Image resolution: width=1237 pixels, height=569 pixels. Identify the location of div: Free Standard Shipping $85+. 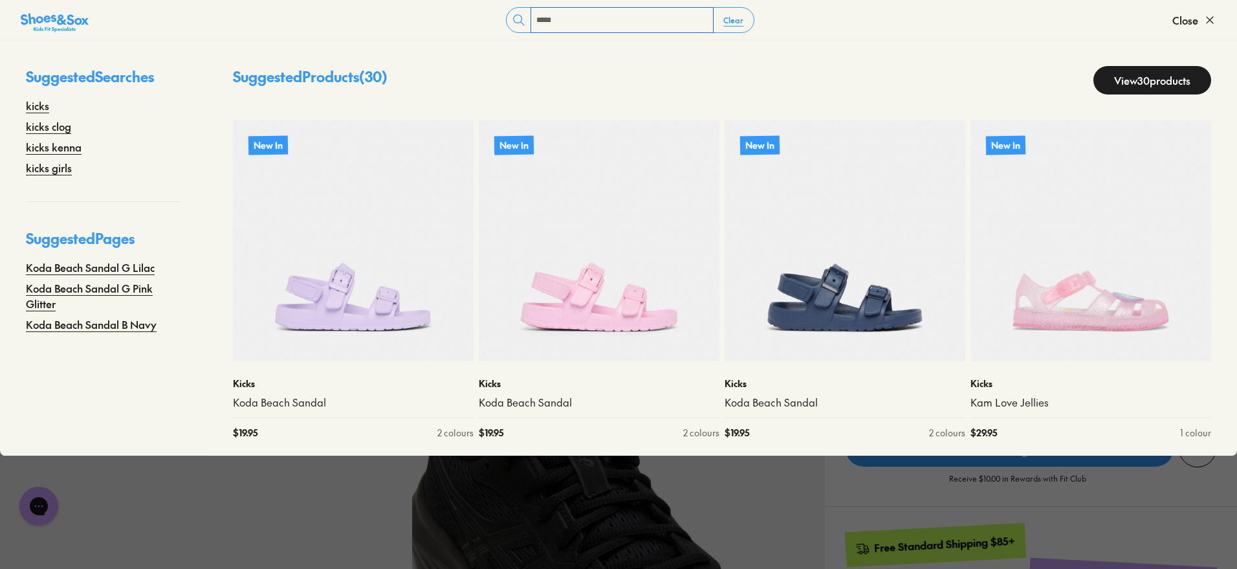
(944, 544).